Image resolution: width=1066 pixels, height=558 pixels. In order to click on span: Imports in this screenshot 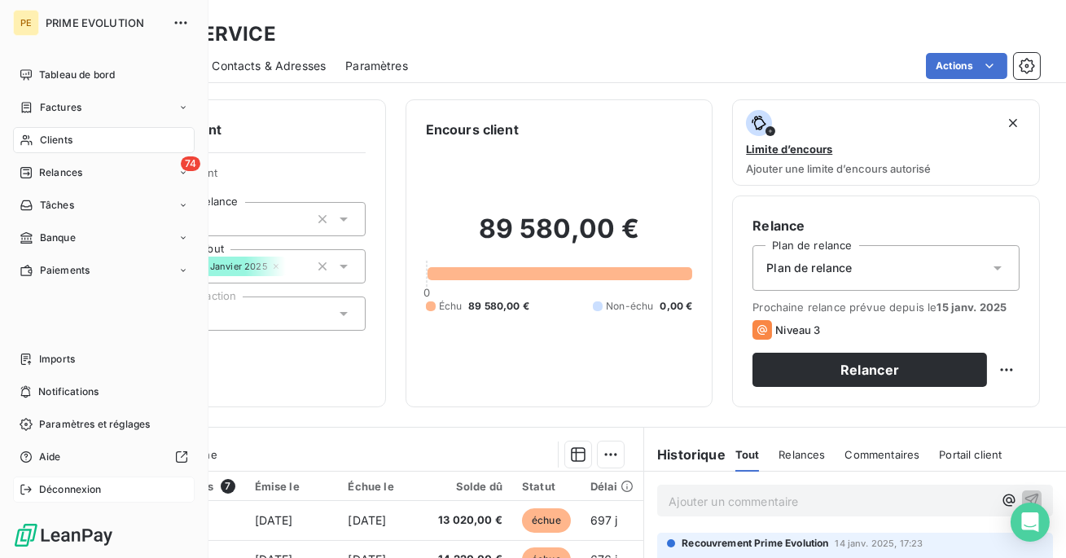, I will do `click(57, 359)`.